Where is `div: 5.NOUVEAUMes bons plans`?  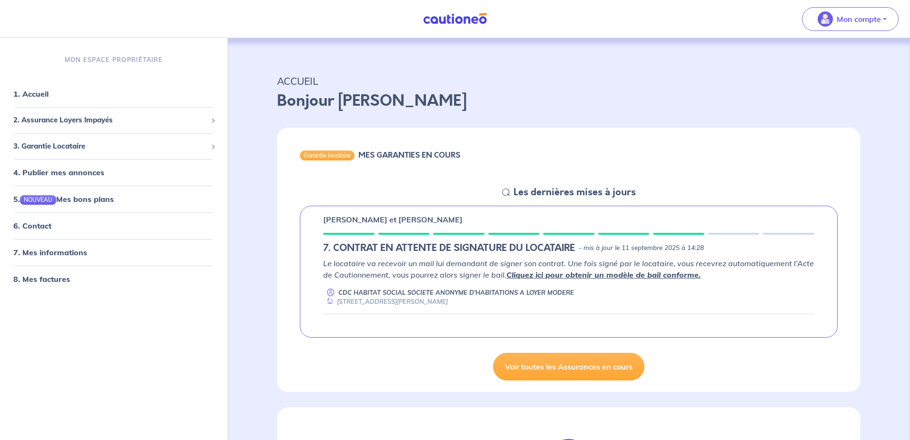 div: 5.NOUVEAUMes bons plans is located at coordinates (114, 200).